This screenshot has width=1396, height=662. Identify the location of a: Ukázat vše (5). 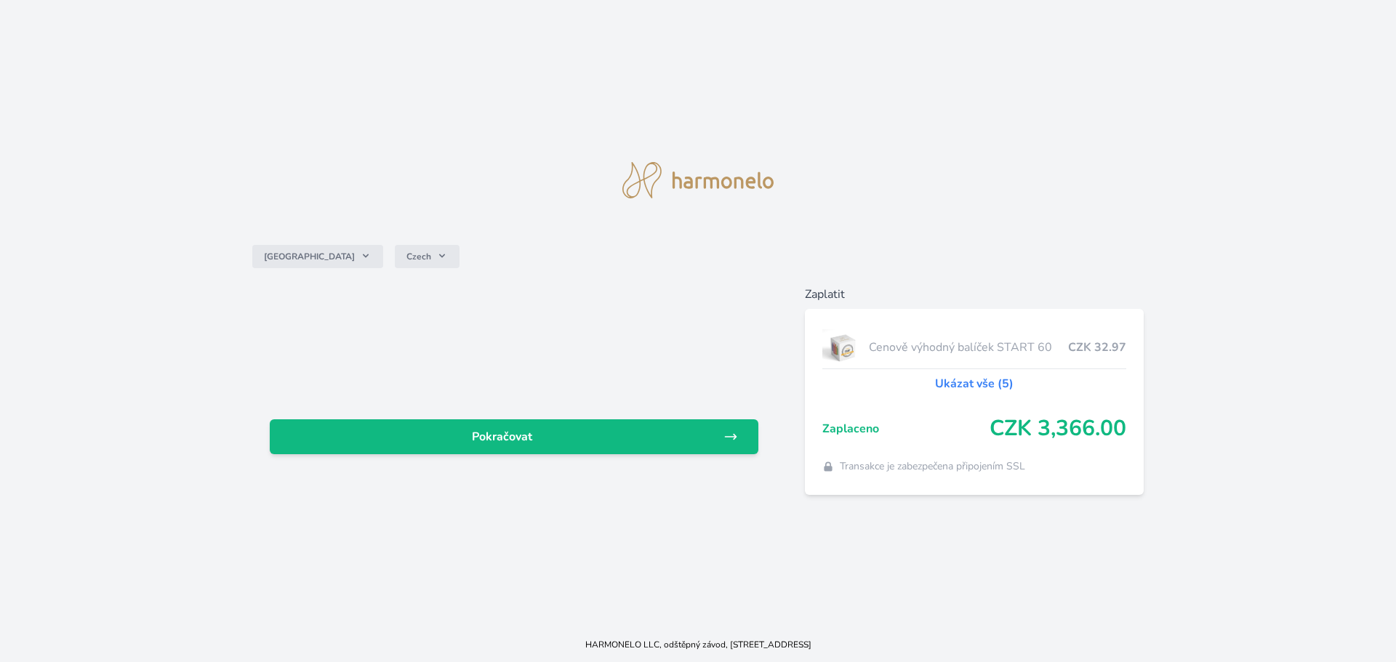
(974, 384).